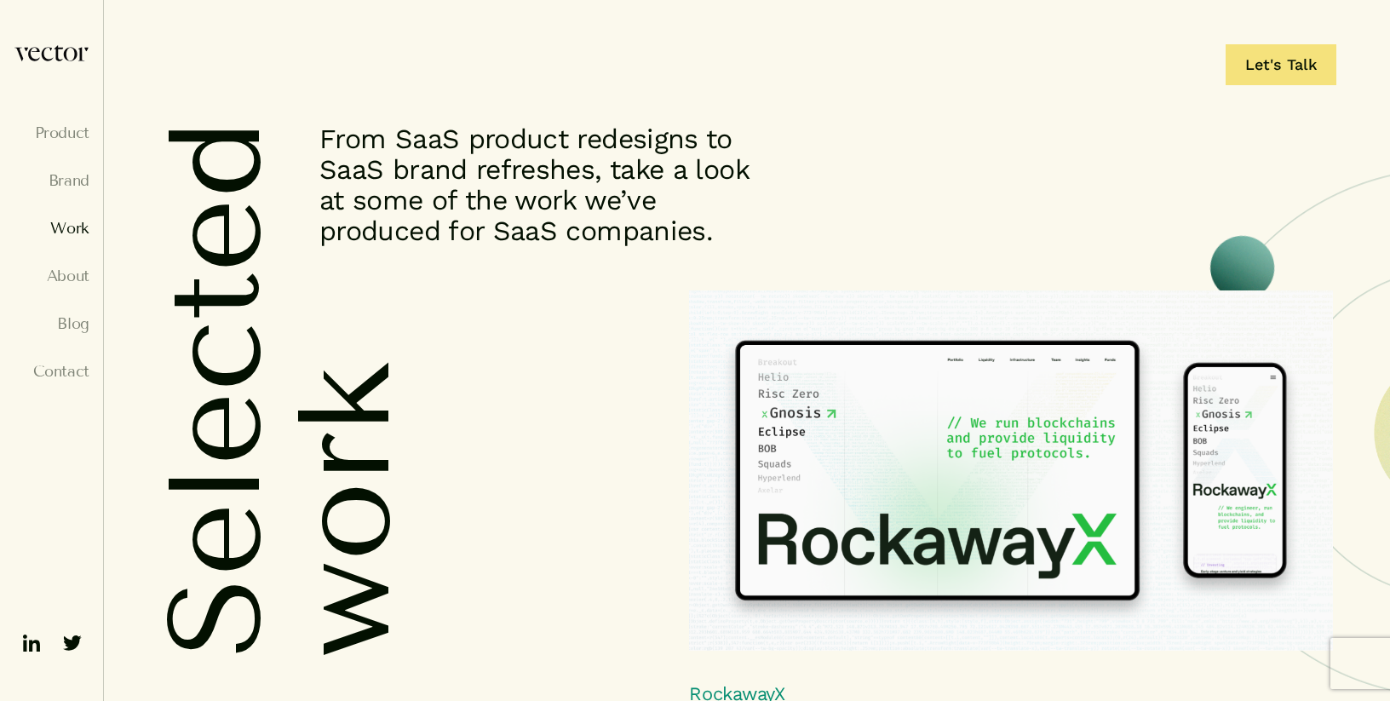 The image size is (1390, 701). I want to click on img: ico-linkedin, so click(32, 643).